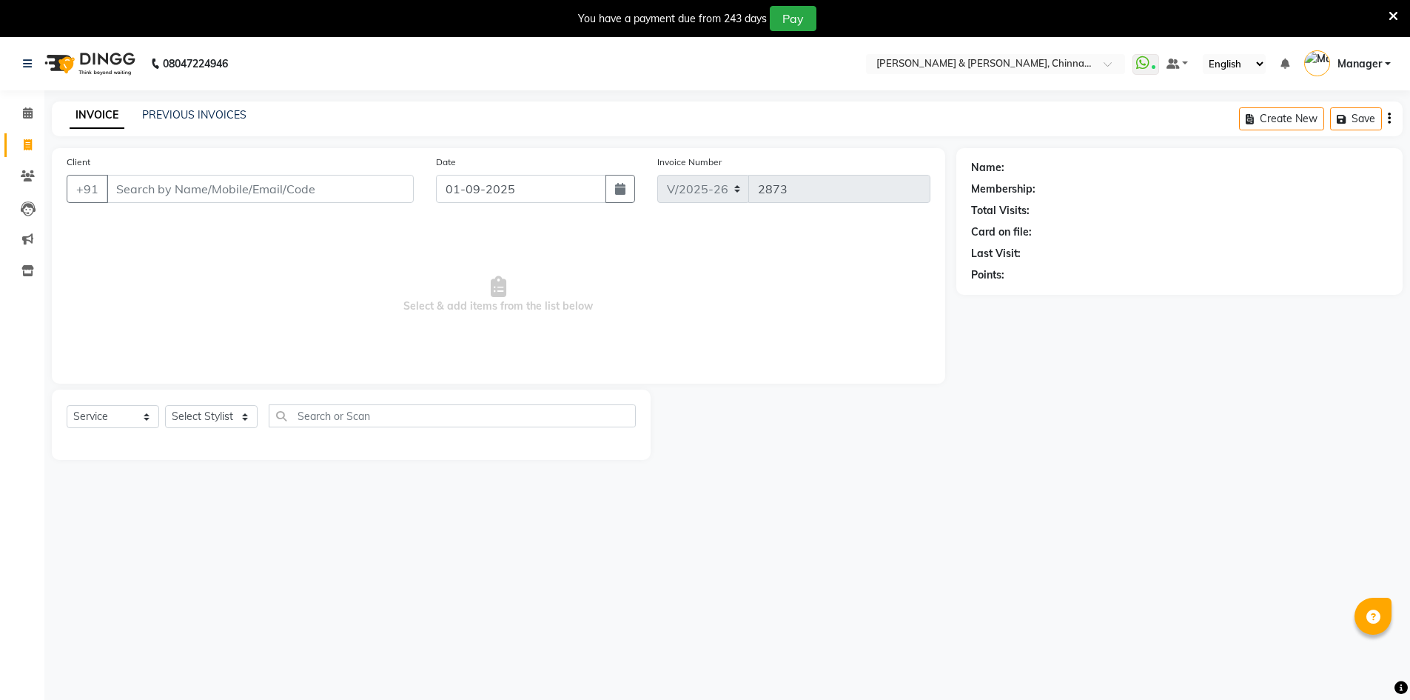  Describe the element at coordinates (452, 415) in the screenshot. I see `input: Search or Scan` at that location.